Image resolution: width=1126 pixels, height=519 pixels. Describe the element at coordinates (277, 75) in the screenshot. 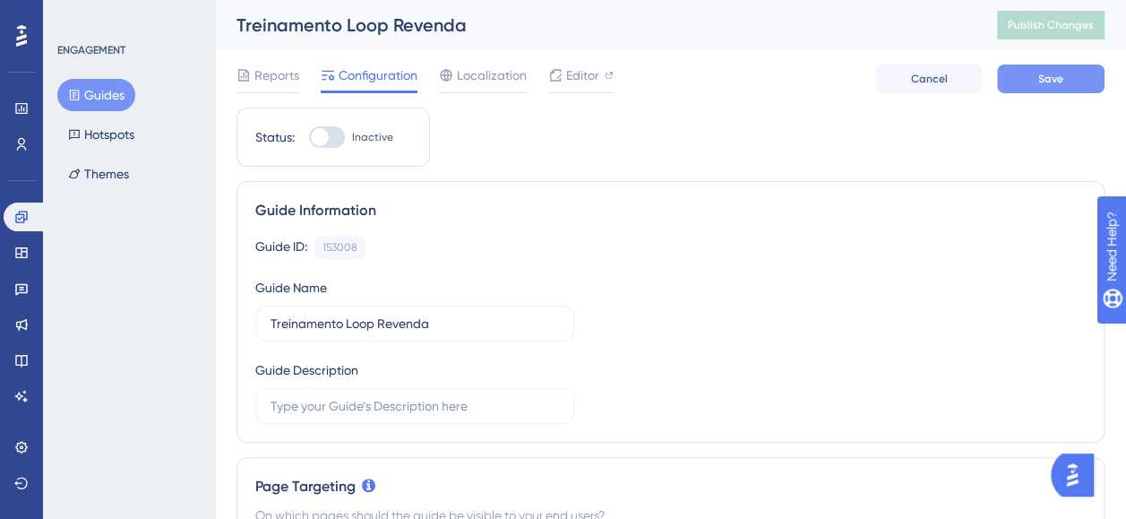

I see `span: Reports` at that location.